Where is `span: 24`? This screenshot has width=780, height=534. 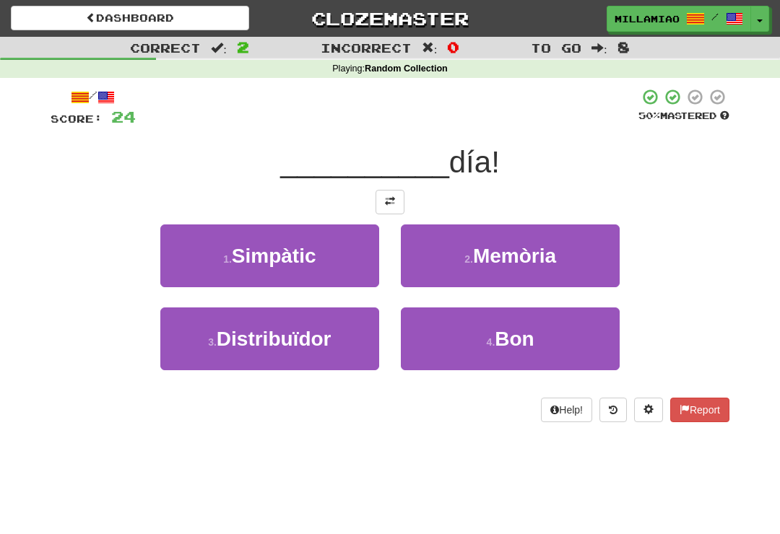 span: 24 is located at coordinates (124, 116).